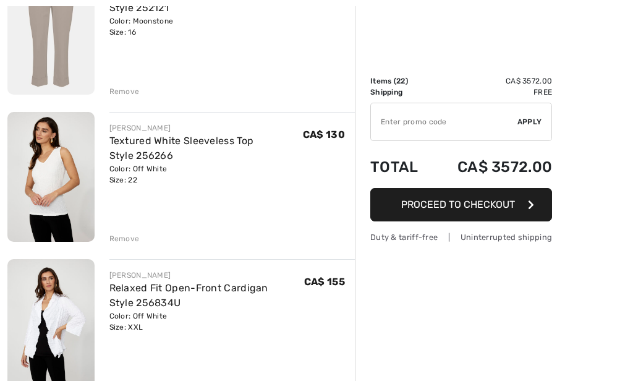 The height and width of the screenshot is (381, 633). I want to click on td: Free, so click(492, 92).